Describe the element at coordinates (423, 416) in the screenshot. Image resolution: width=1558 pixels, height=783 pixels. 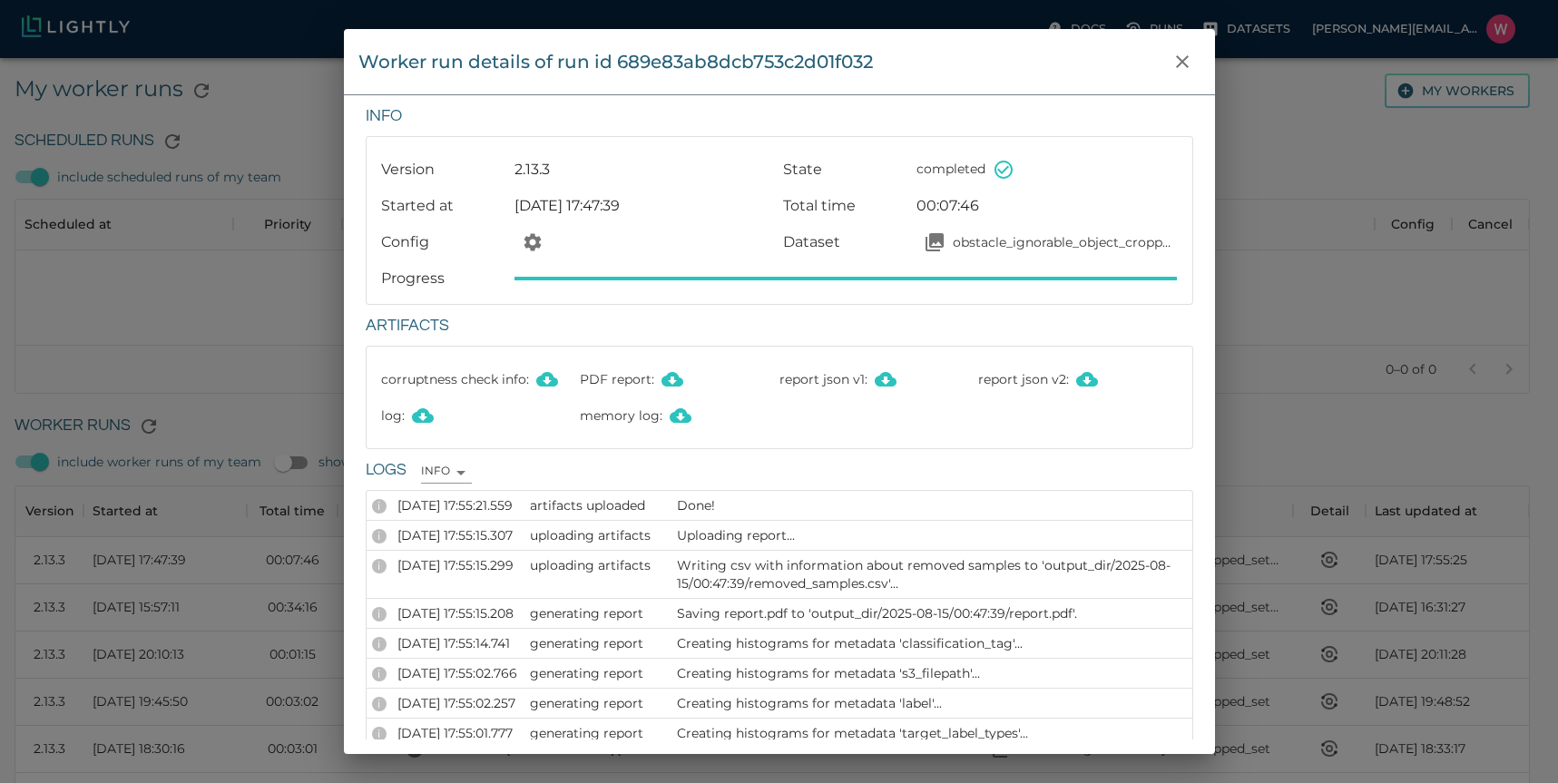
I see `button: Download log` at that location.